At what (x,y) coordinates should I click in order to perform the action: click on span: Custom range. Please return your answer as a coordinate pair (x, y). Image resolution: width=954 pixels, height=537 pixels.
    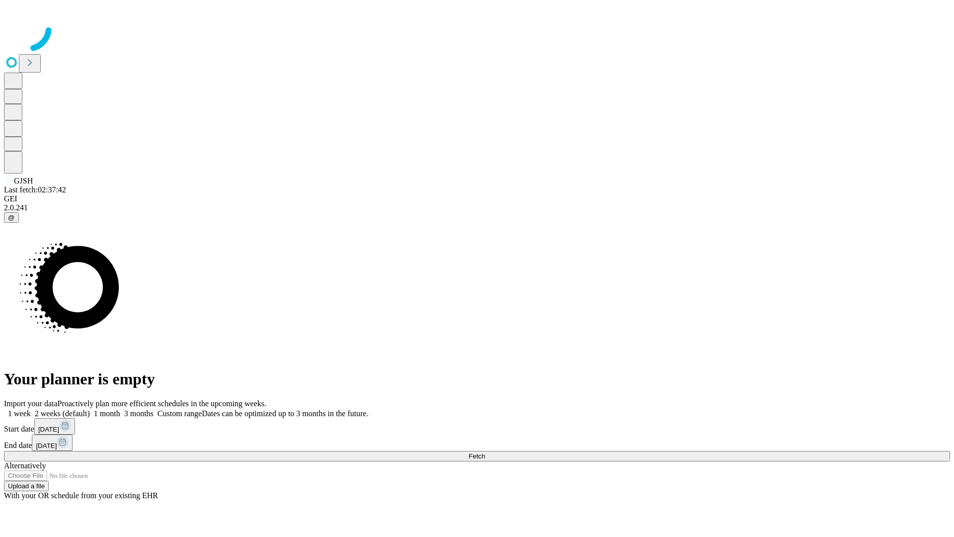
    Looking at the image, I should click on (179, 413).